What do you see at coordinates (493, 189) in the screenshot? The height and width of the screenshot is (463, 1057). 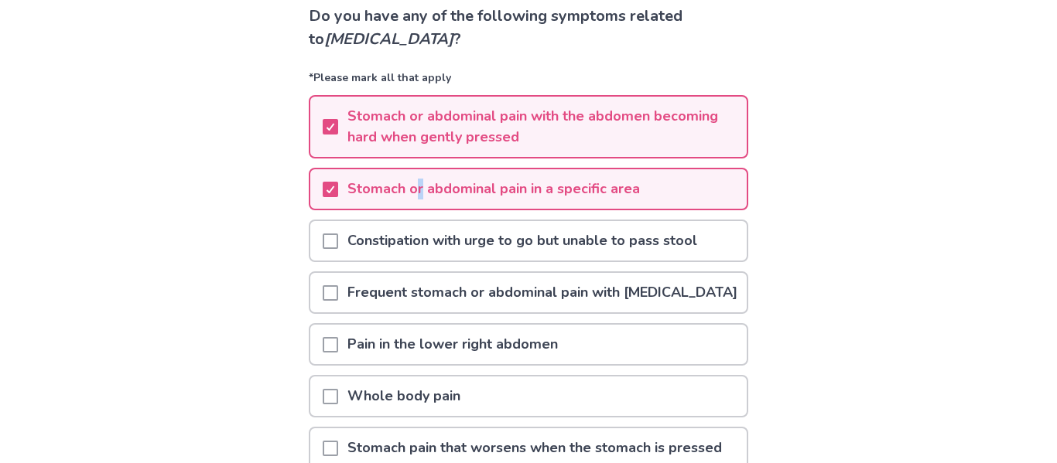 I see `p: Stomach or abdominal pain in a specific area` at bounding box center [493, 189].